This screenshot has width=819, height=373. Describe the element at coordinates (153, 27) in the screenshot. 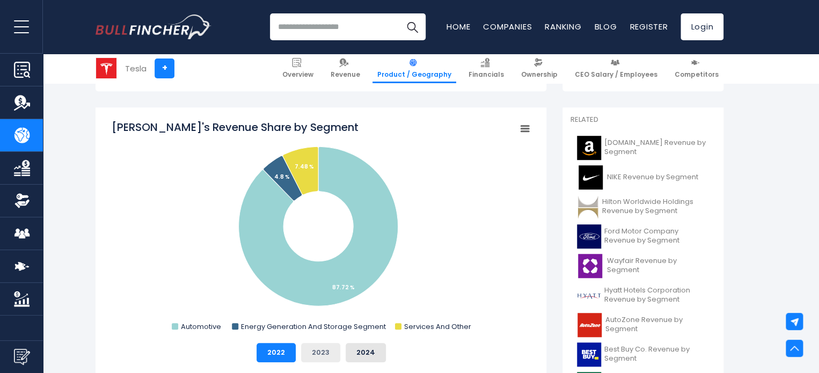

I see `img: Bullfincher logo` at that location.